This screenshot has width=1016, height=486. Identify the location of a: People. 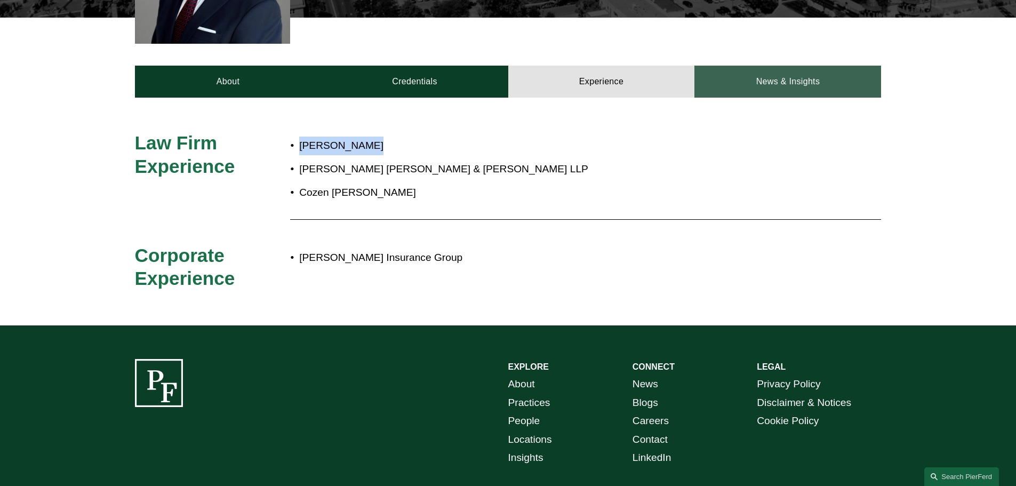
(524, 421).